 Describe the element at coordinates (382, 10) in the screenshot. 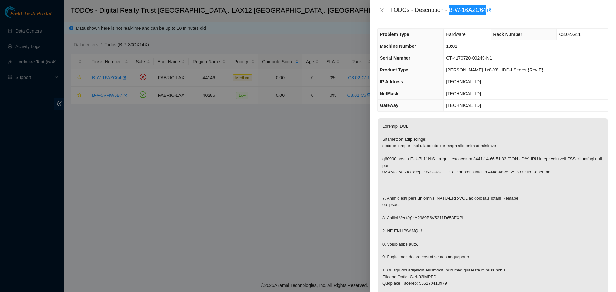

I see `span: close` at that location.